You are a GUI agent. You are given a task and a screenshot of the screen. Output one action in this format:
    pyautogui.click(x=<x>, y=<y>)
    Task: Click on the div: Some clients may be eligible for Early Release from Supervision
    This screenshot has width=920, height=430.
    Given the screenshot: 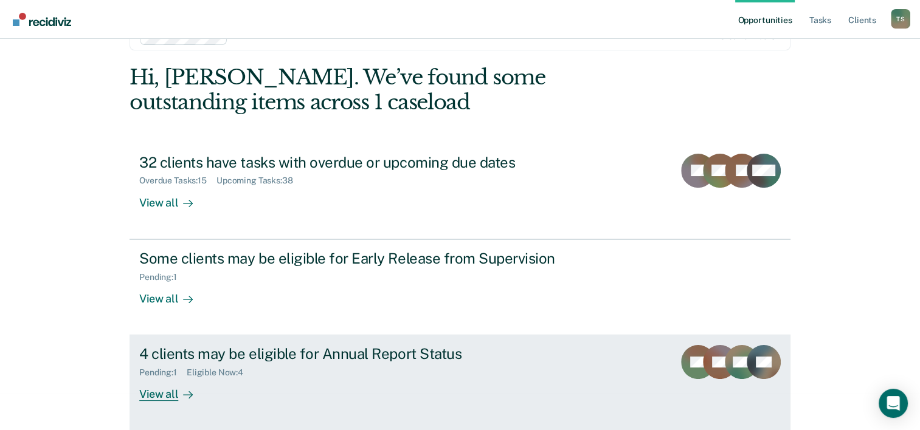 What is the action you would take?
    pyautogui.click(x=353, y=258)
    